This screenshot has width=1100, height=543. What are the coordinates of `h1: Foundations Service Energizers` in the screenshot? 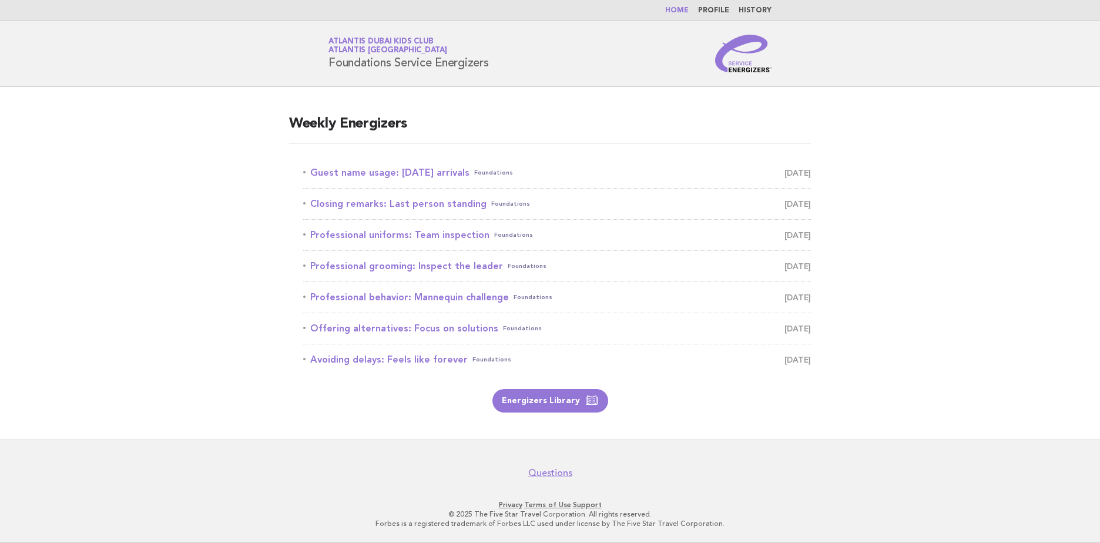 It's located at (408, 53).